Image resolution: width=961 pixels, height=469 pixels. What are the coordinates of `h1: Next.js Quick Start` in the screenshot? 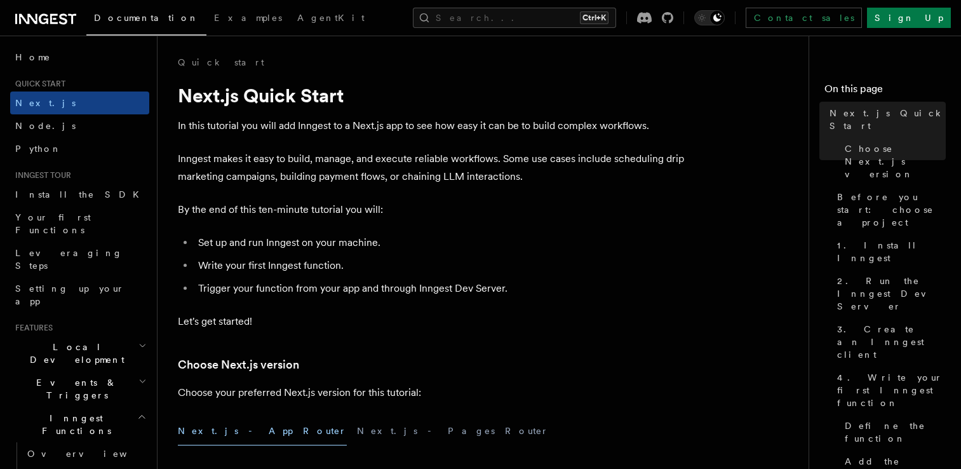 It's located at (432, 95).